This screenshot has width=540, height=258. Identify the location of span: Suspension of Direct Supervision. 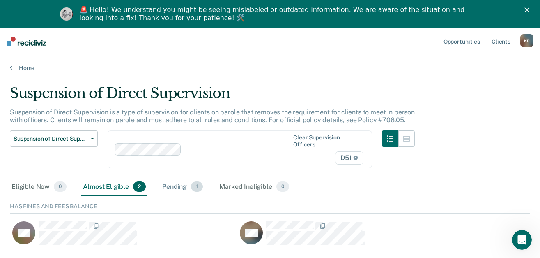
(51, 138).